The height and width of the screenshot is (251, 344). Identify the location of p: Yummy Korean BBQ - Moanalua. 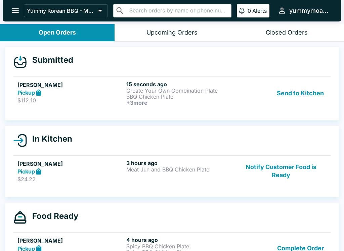
(61, 11).